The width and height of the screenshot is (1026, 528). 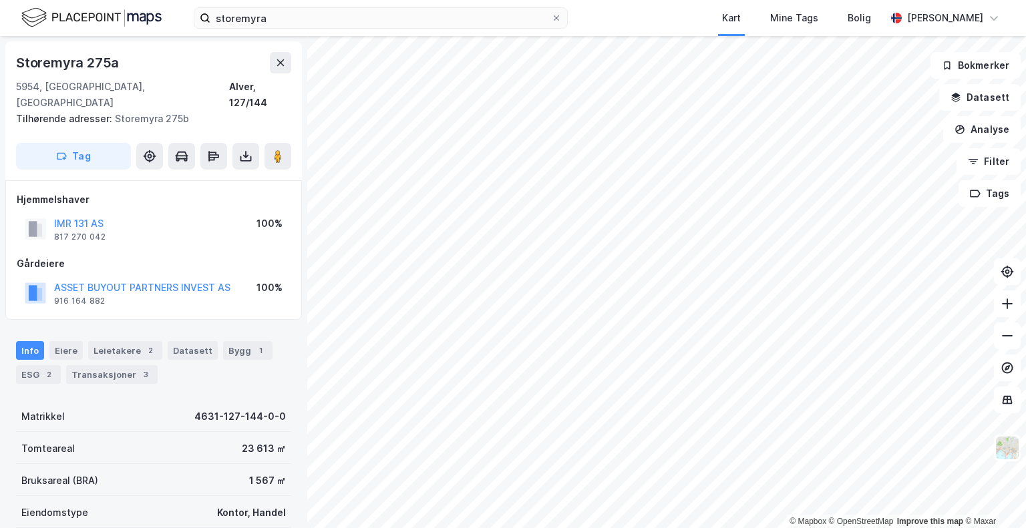 What do you see at coordinates (79, 301) in the screenshot?
I see `div: 916 164 882` at bounding box center [79, 301].